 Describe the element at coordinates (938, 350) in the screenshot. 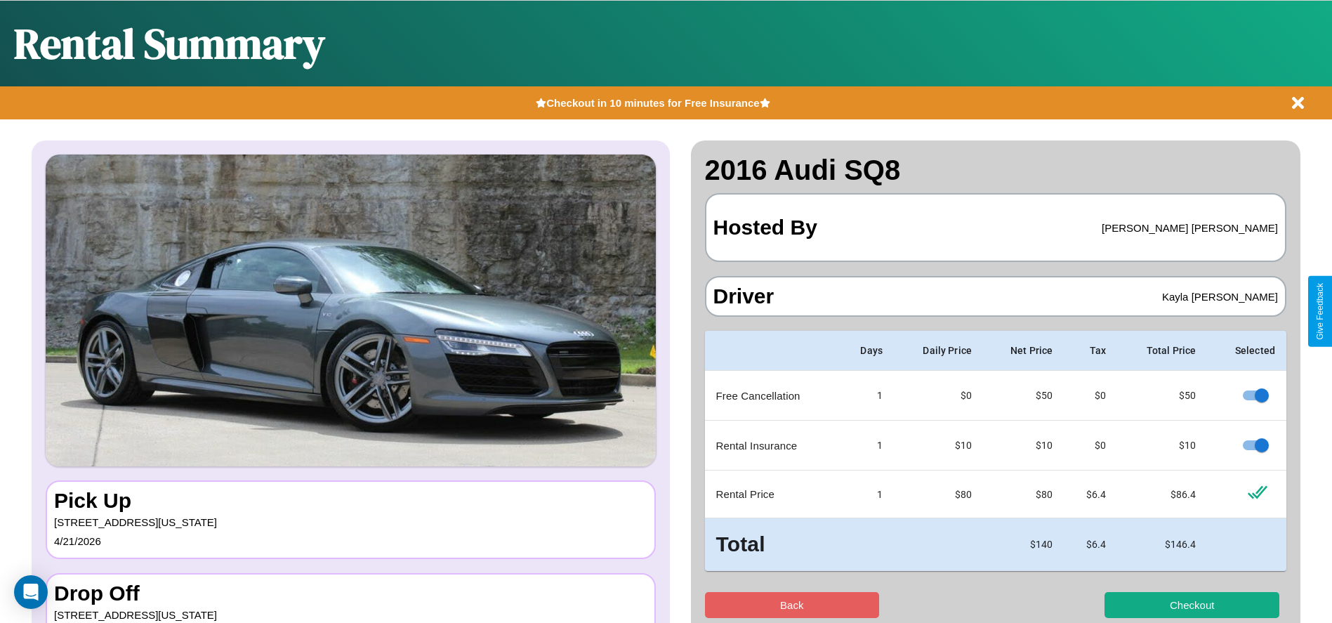

I see `th: Daily Price` at that location.